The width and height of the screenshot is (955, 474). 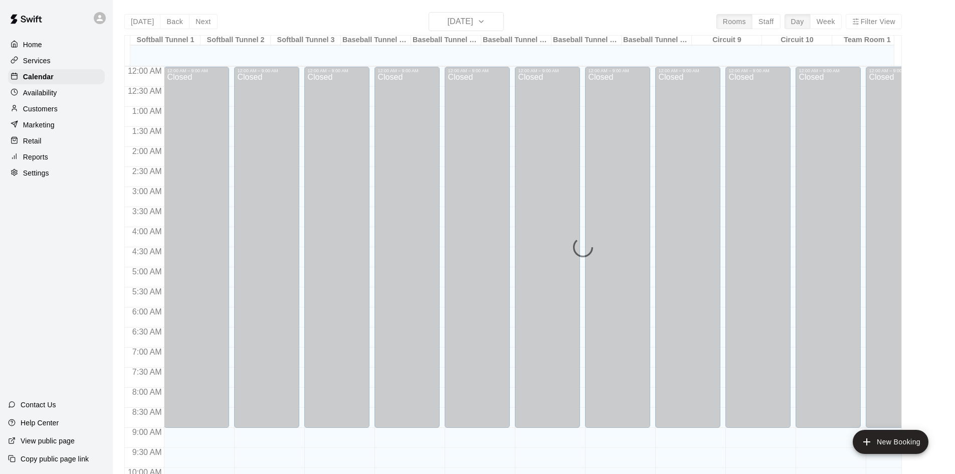 I want to click on p: Home, so click(x=33, y=45).